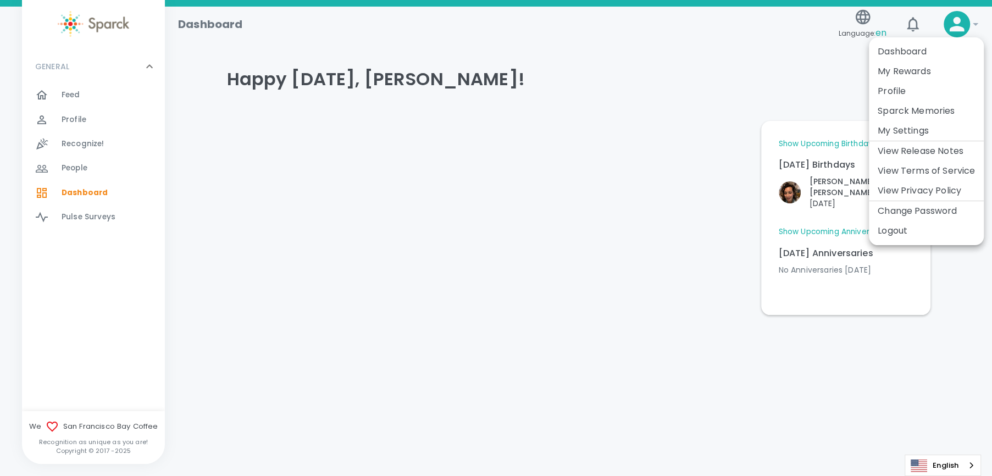 The width and height of the screenshot is (992, 476). Describe the element at coordinates (926, 52) in the screenshot. I see `li: Dashboard` at that location.